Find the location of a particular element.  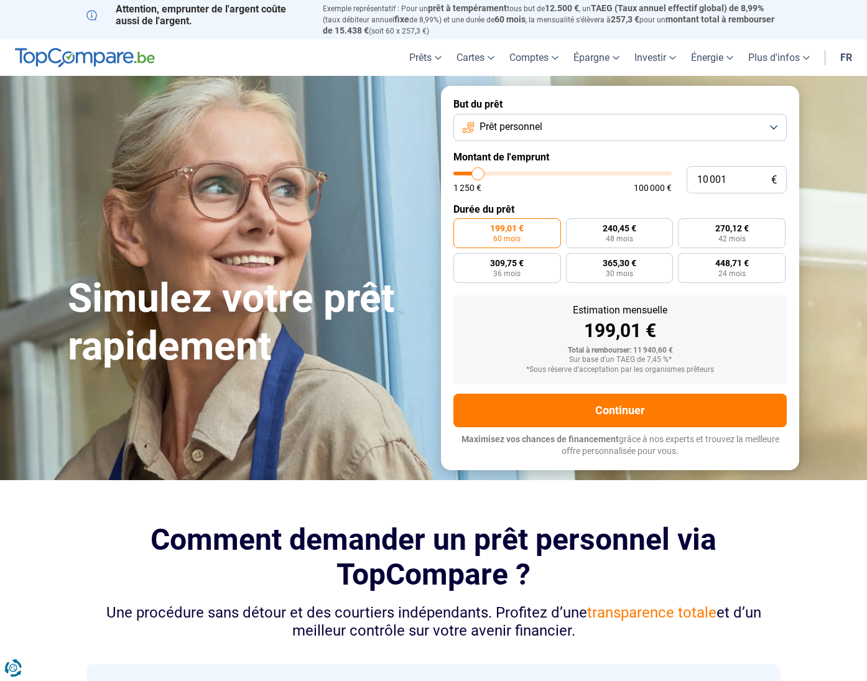

a: fr is located at coordinates (846, 57).